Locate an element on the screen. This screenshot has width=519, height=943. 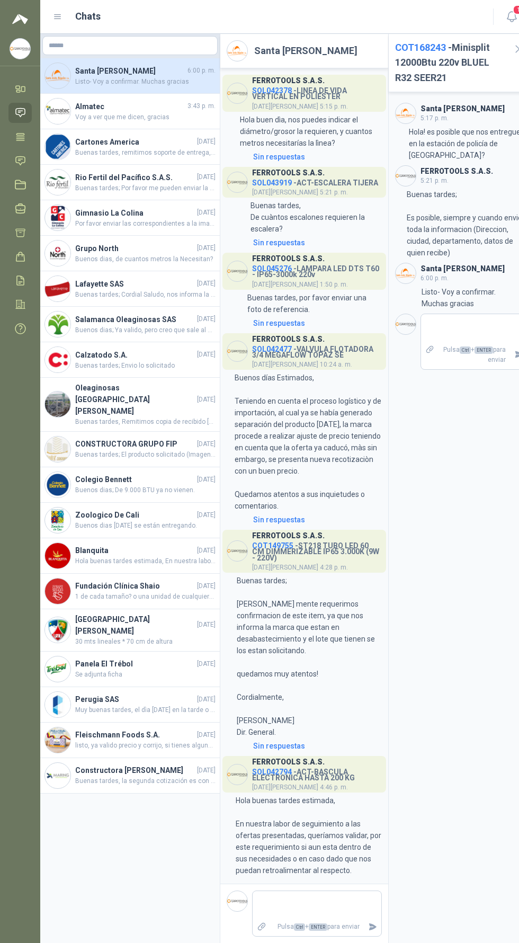
span: Buenas tardes, remitimos soporte de entrega, estaremos compartiendo el numero de guía para su seg... is located at coordinates (145, 153).